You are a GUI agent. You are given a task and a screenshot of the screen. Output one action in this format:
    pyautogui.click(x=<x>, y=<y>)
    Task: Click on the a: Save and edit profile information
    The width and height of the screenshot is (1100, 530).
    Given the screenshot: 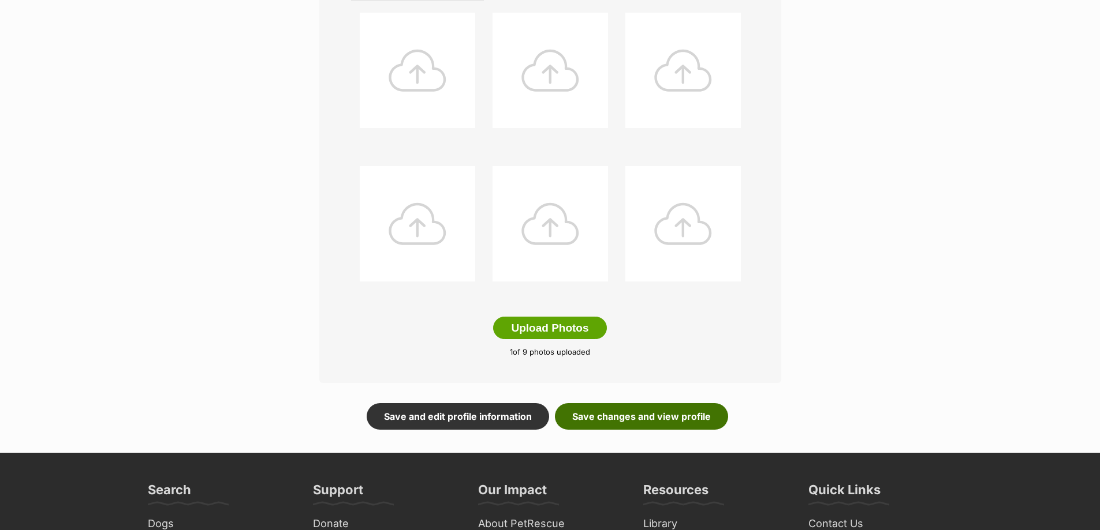 What is the action you would take?
    pyautogui.click(x=458, y=417)
    